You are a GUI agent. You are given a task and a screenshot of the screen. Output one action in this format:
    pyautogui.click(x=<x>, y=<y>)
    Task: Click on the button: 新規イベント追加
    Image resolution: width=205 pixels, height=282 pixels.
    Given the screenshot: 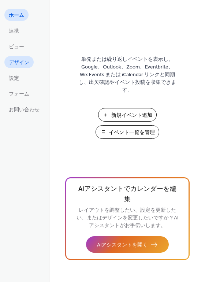 What is the action you would take?
    pyautogui.click(x=128, y=115)
    